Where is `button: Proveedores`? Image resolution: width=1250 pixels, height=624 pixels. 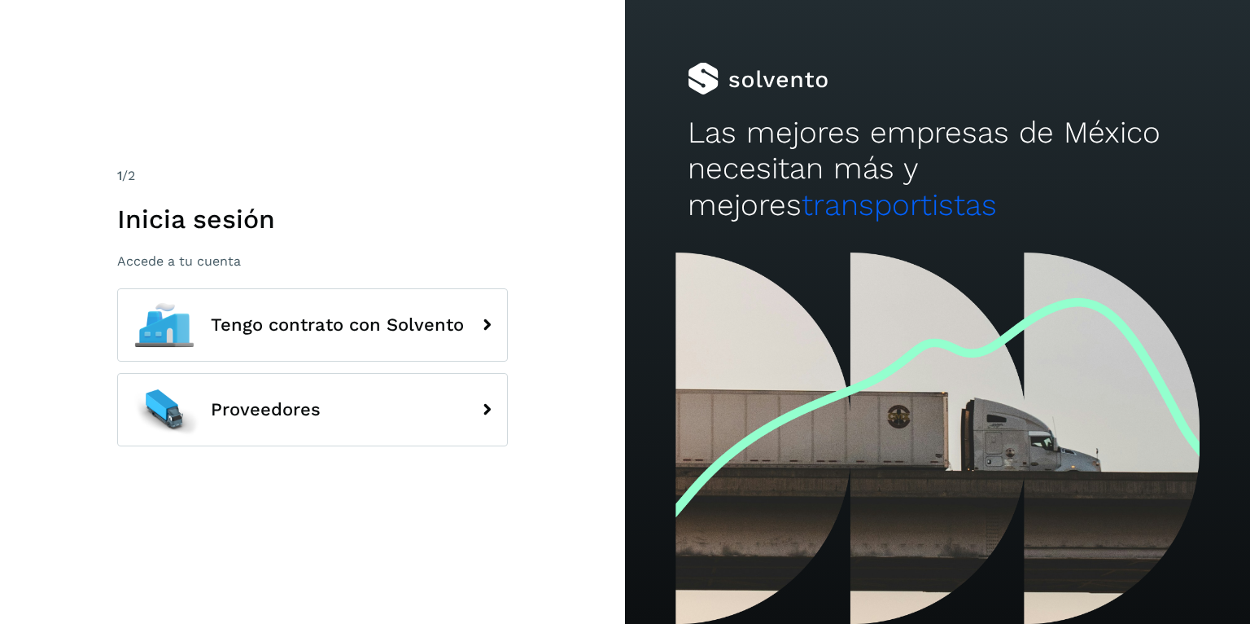 button: Proveedores is located at coordinates (313, 409).